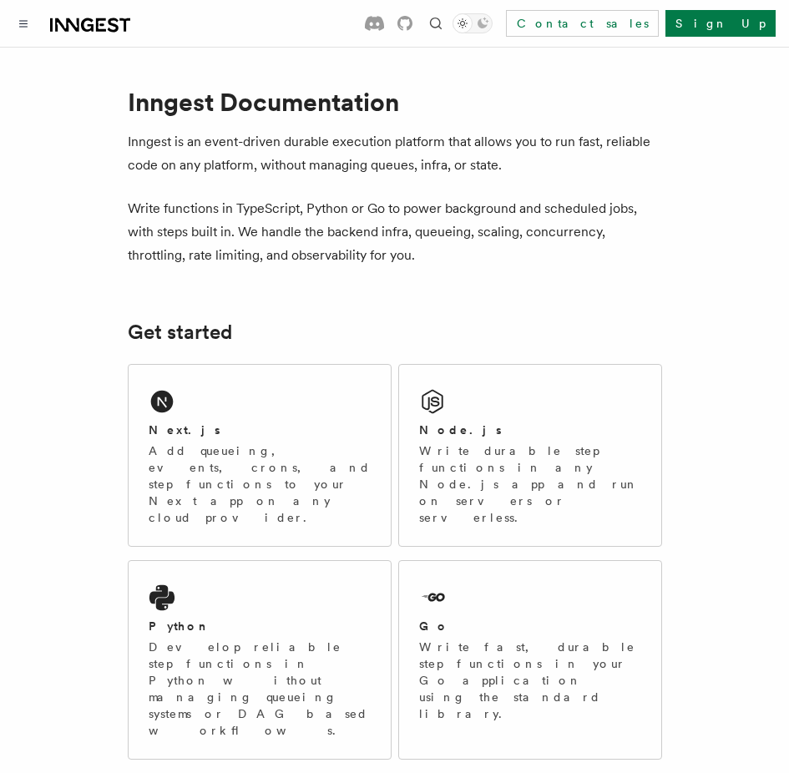 This screenshot has width=789, height=773. I want to click on a: Contact sales, so click(582, 23).